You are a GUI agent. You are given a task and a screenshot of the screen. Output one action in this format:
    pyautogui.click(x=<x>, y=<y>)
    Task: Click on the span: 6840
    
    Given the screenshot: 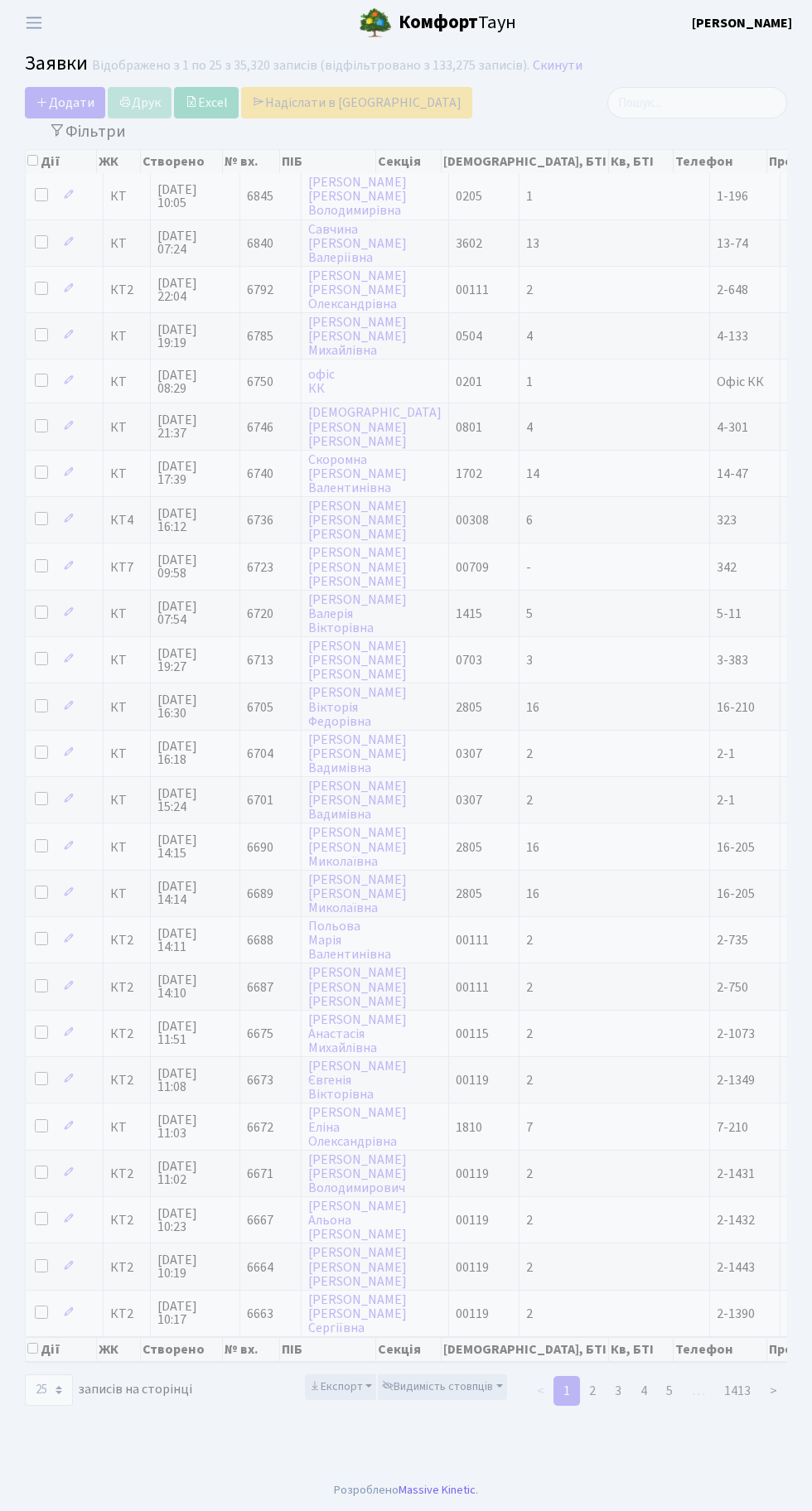 What is the action you would take?
    pyautogui.click(x=260, y=243)
    